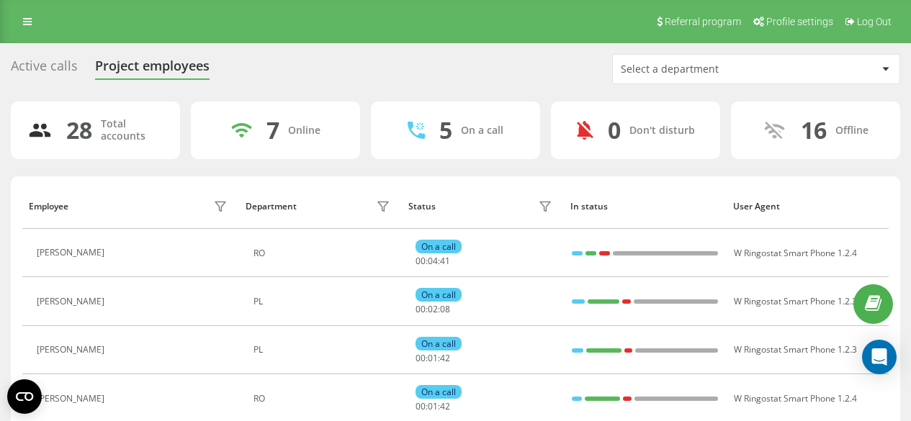  I want to click on div: Active calls, so click(44, 69).